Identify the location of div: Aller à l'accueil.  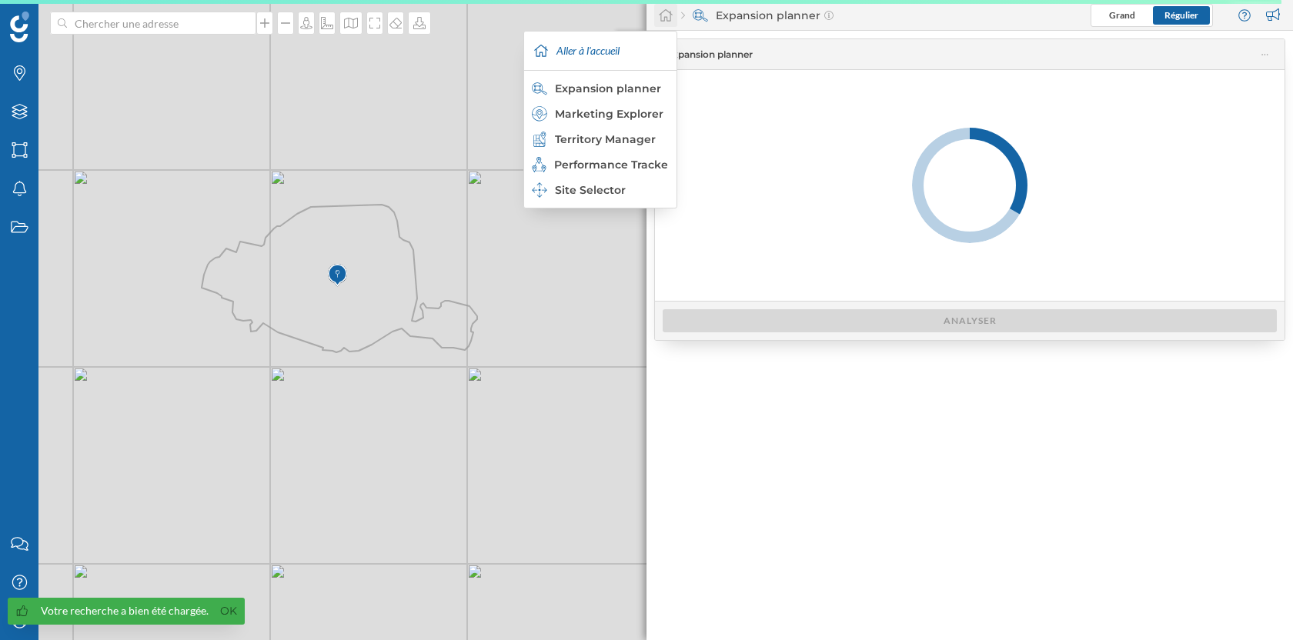
(600, 51).